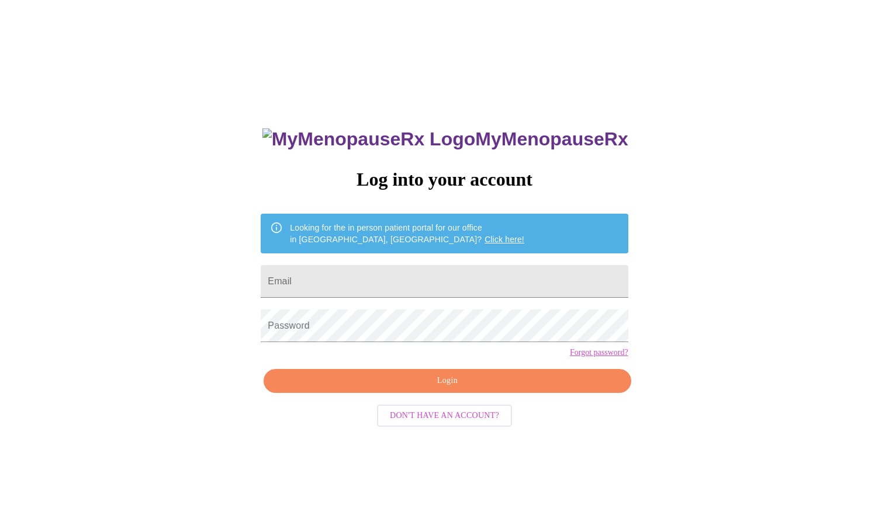 This screenshot has height=526, width=889. Describe the element at coordinates (447, 381) in the screenshot. I see `button: Login` at that location.